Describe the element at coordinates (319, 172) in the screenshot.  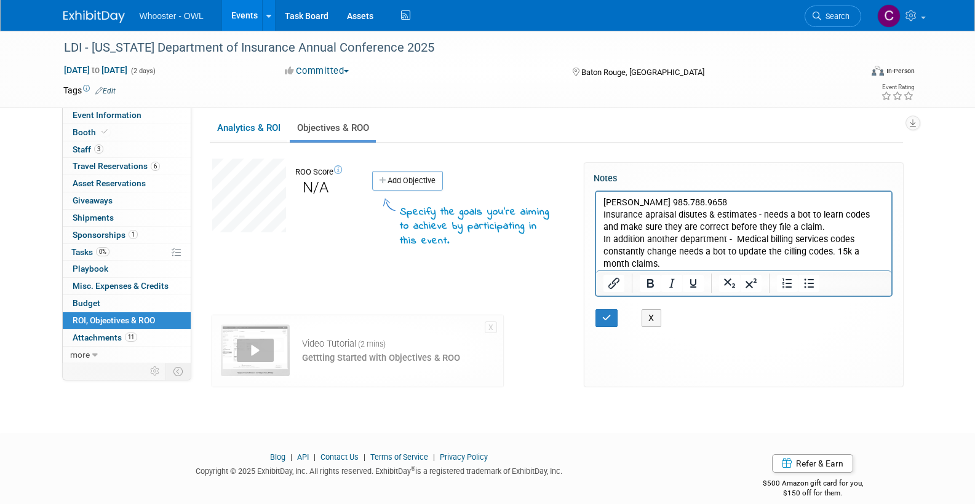
I see `div: ROO Score` at that location.